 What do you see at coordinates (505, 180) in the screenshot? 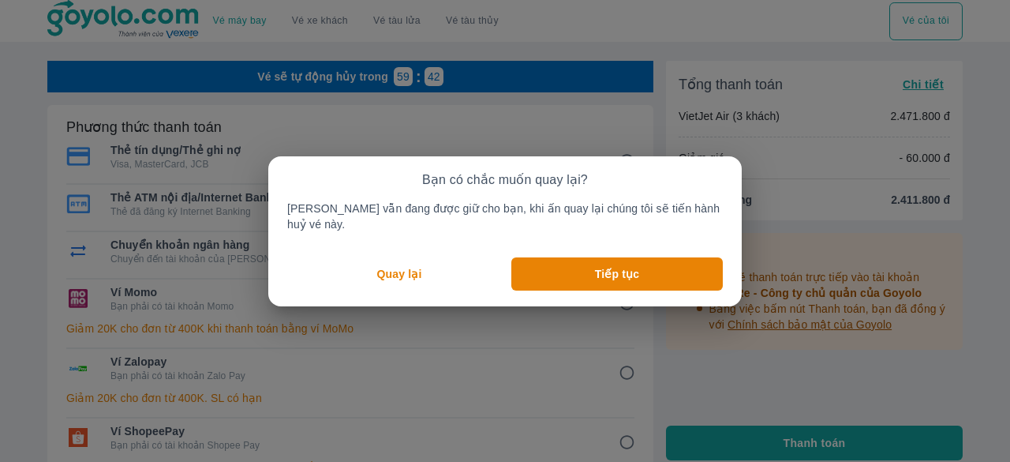
I see `p: Bạn có chắc muốn quay lại?` at bounding box center [505, 180].